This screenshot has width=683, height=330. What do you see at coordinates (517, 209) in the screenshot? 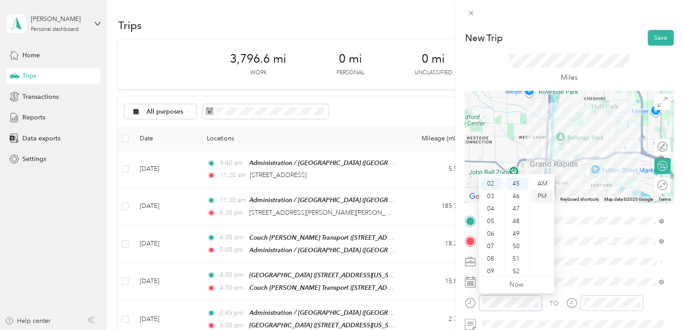
I see `div: 47` at bounding box center [517, 209].